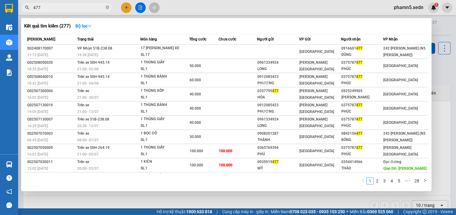 Image resolution: width=456 pixels, height=215 pixels. I want to click on a: 28, so click(417, 181).